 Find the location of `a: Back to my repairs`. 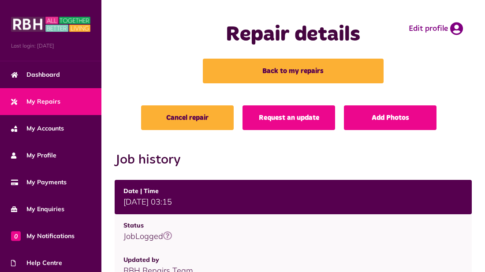

a: Back to my repairs is located at coordinates (293, 71).